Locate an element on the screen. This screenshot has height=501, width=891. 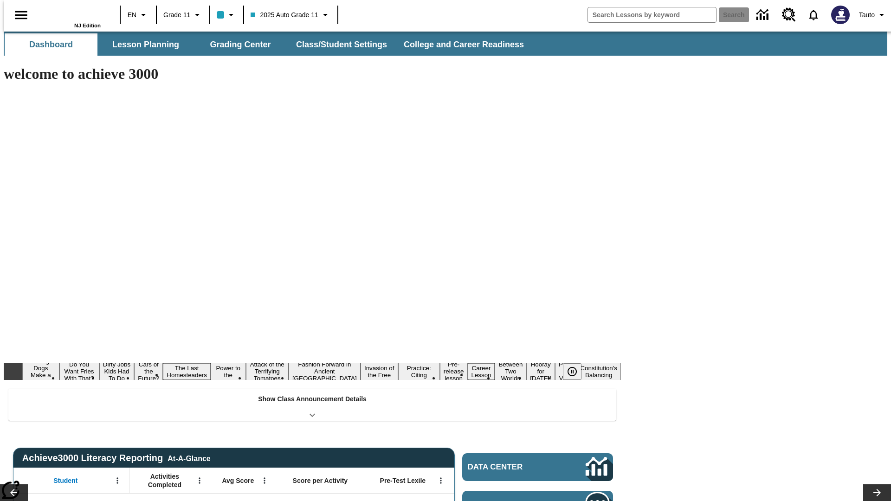
span: Activities Completed is located at coordinates (165, 481).